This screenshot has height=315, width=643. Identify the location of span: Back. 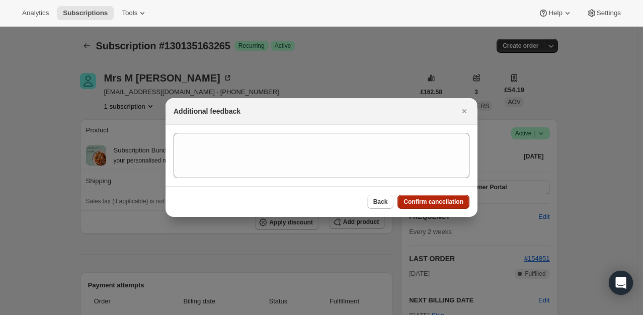
(380, 202).